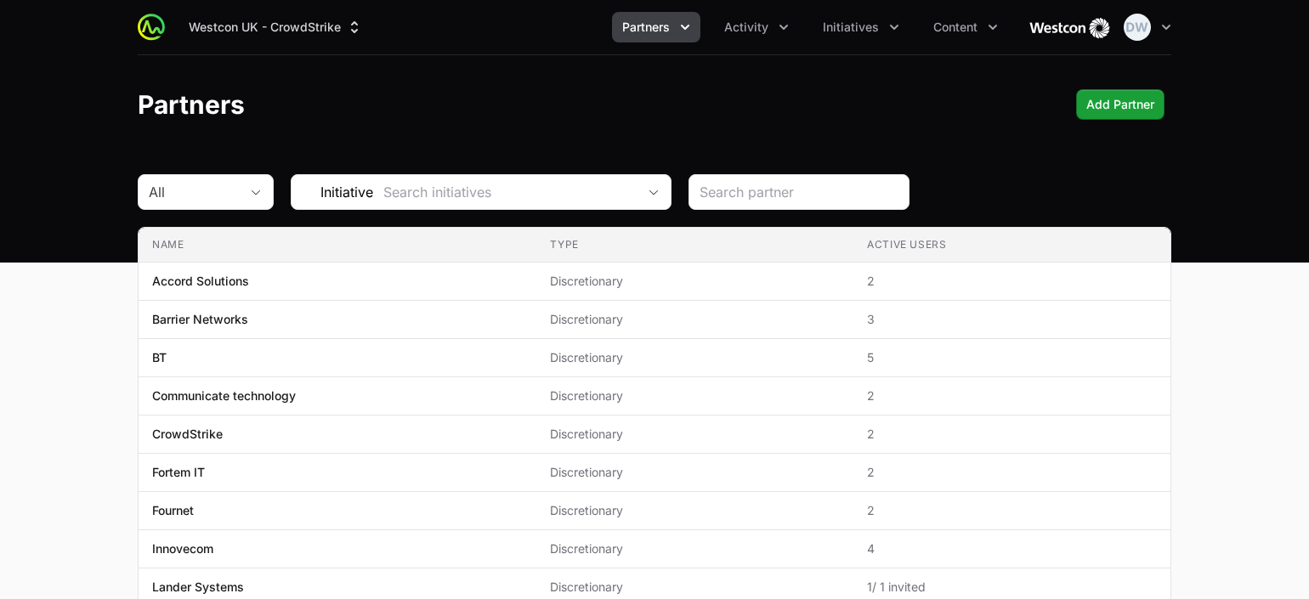 The width and height of the screenshot is (1309, 599). I want to click on th: Name, so click(337, 245).